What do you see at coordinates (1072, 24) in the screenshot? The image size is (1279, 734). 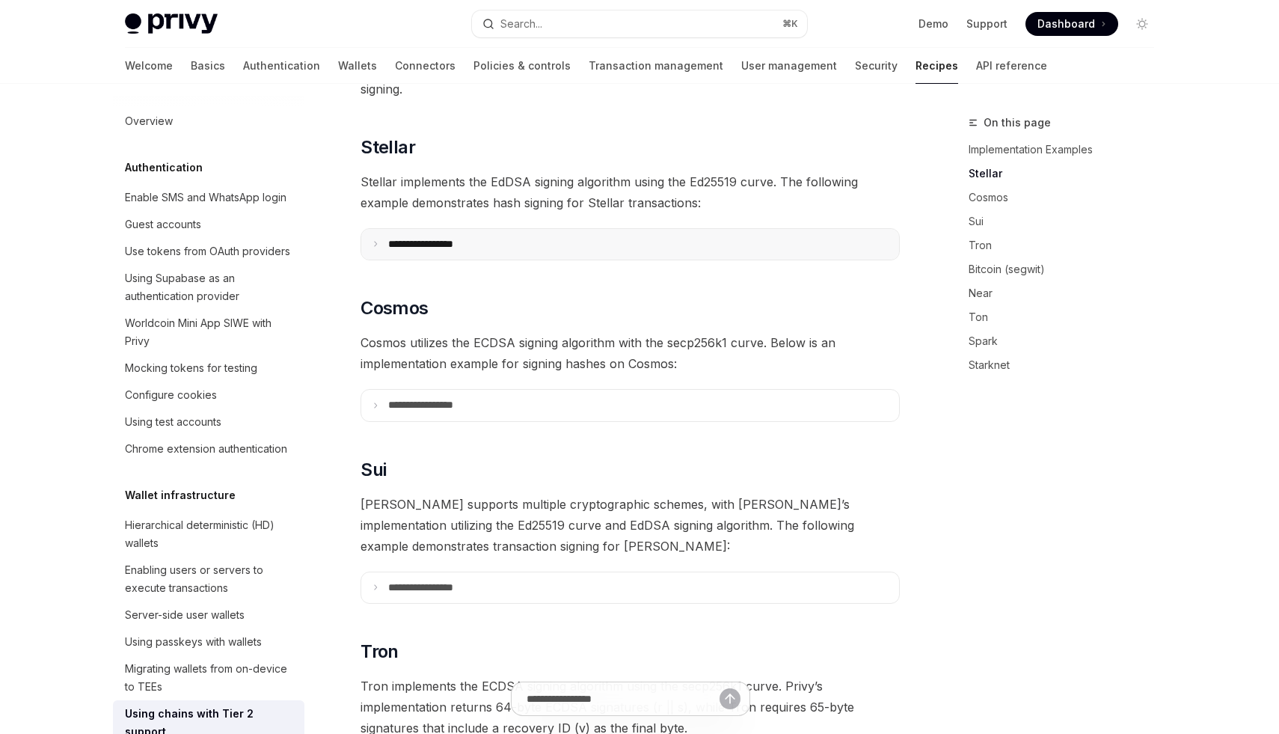 I see `a: Dashboard` at bounding box center [1072, 24].